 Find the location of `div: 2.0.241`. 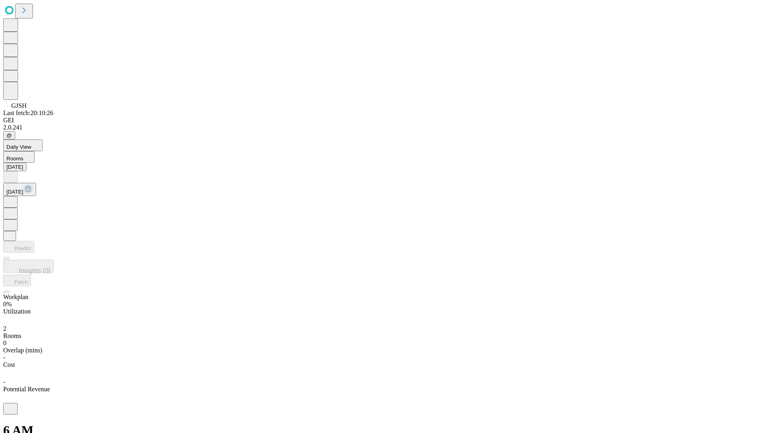

div: 2.0.241 is located at coordinates (385, 128).